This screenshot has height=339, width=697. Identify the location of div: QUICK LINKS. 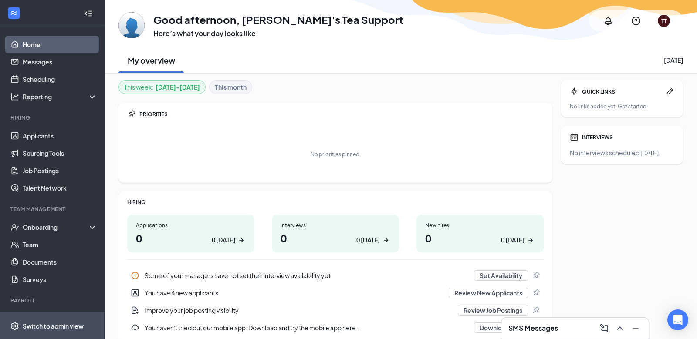
(622, 91).